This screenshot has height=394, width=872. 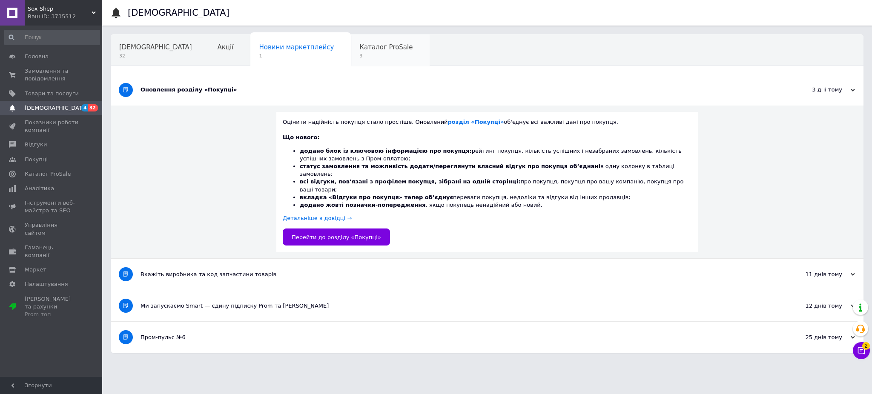 What do you see at coordinates (226, 47) in the screenshot?
I see `span: Акції` at bounding box center [226, 47].